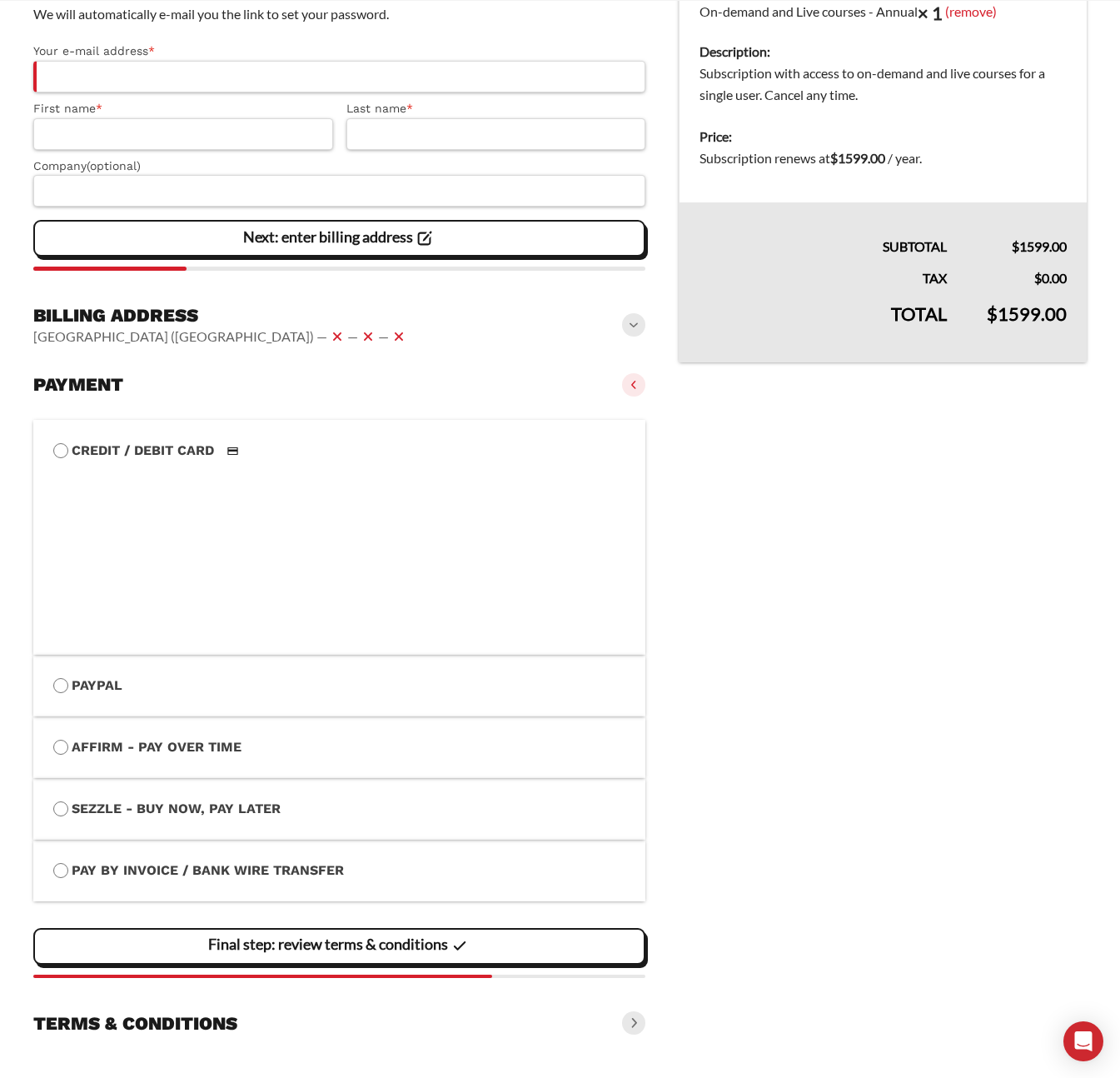 This screenshot has height=1078, width=1120. What do you see at coordinates (61, 451) in the screenshot?
I see `input: Credit / Debit CardCredit / Debit Card` at bounding box center [61, 451].